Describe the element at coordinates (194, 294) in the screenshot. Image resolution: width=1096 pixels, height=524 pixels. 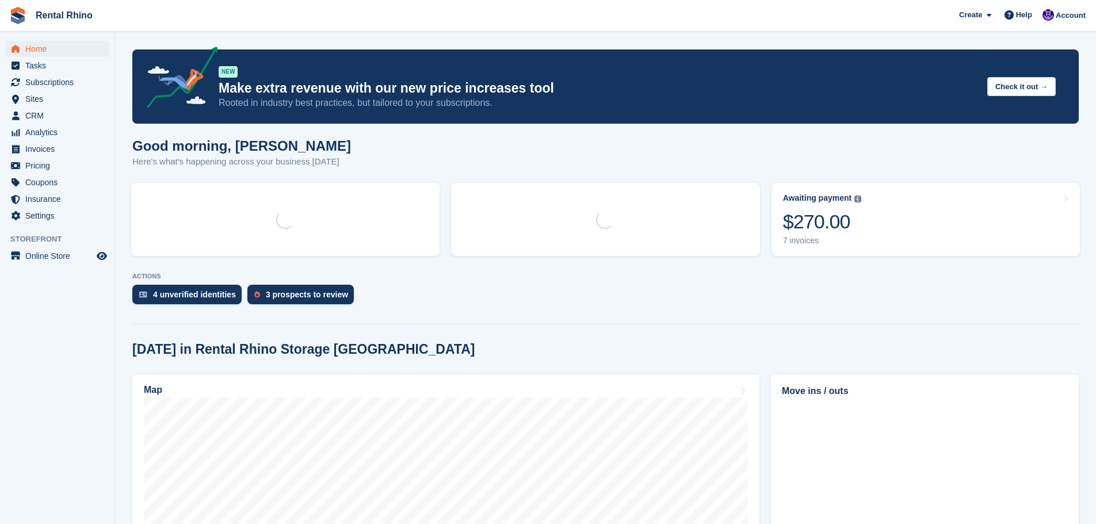
I see `div: 4 unverified identities` at that location.